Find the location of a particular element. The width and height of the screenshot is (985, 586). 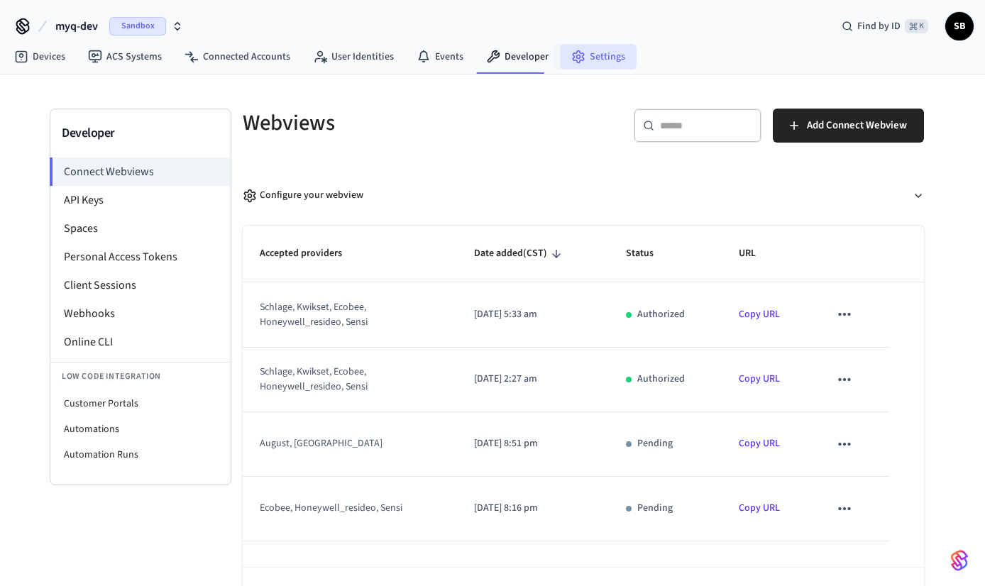

span: URL is located at coordinates (756, 253).